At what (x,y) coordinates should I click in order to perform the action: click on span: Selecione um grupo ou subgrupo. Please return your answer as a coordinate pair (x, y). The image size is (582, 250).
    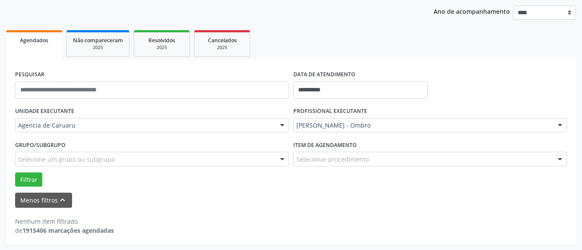
    Looking at the image, I should click on (66, 159).